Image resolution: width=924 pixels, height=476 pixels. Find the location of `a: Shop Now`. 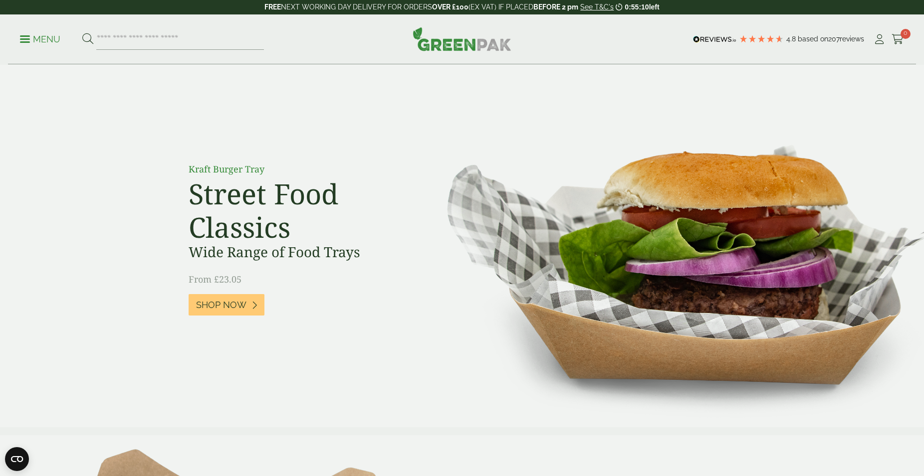

a: Shop Now is located at coordinates (226, 305).